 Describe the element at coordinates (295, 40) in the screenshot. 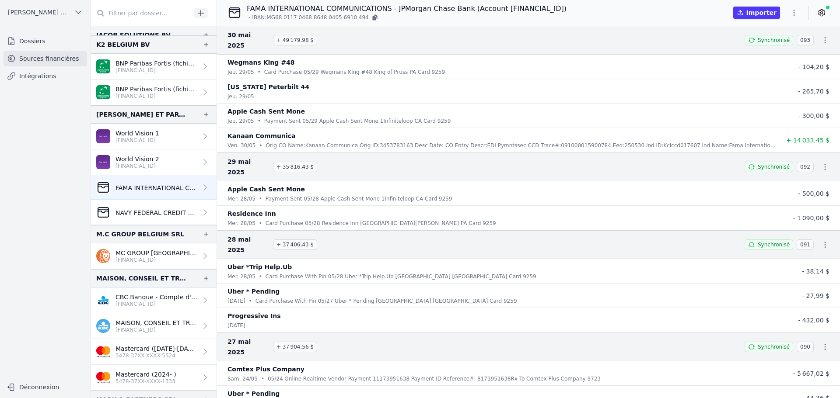

I see `span: + 49 179,98 $` at that location.